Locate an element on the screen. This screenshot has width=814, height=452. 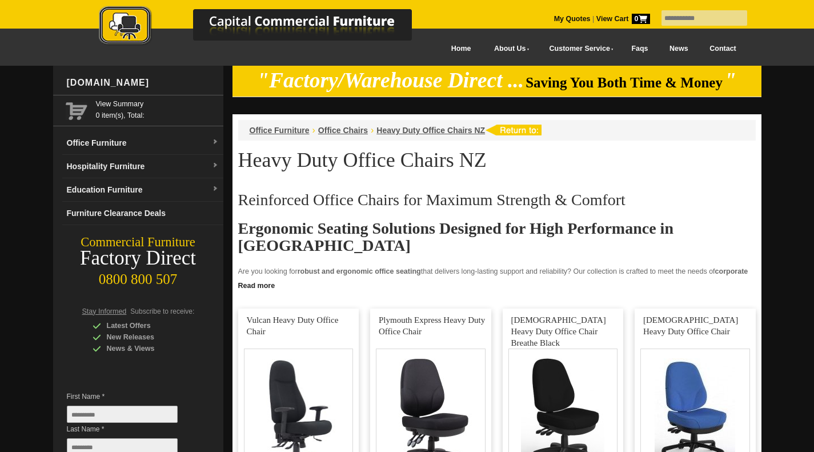
a: Faqs is located at coordinates (640, 49).